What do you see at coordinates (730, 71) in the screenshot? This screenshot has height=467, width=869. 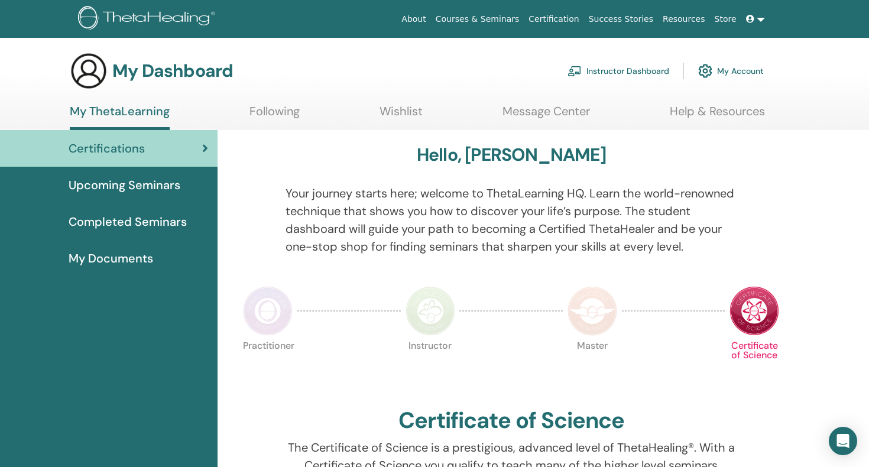 I see `a: My Account` at bounding box center [730, 71].